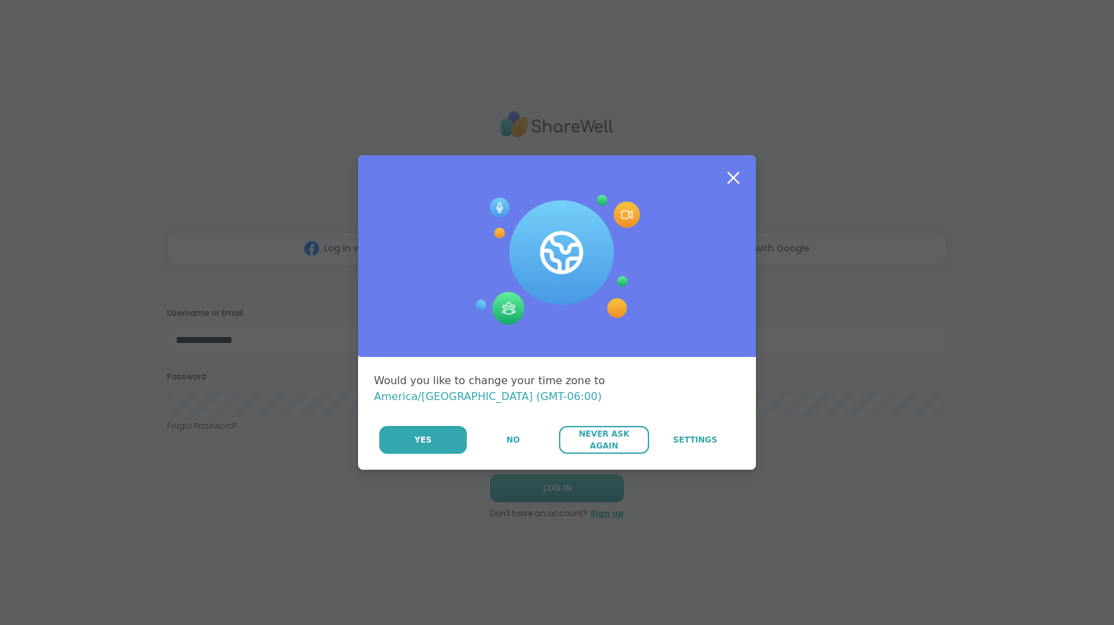 Image resolution: width=1114 pixels, height=625 pixels. I want to click on button: Yes, so click(423, 440).